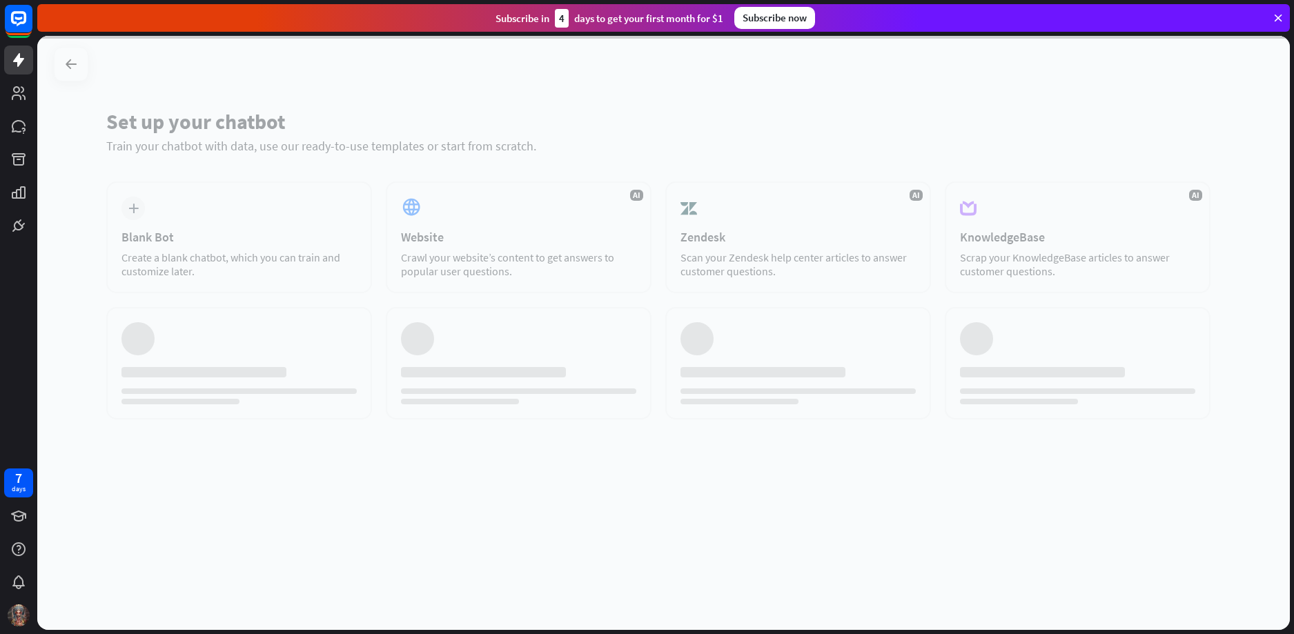 This screenshot has width=1294, height=634. What do you see at coordinates (19, 478) in the screenshot?
I see `div: 7` at bounding box center [19, 478].